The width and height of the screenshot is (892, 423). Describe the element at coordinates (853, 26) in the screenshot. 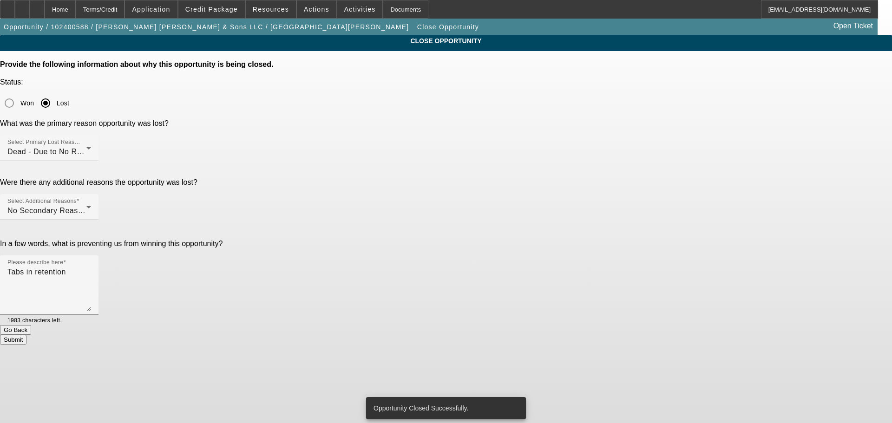

I see `a: Open Ticket` at that location.